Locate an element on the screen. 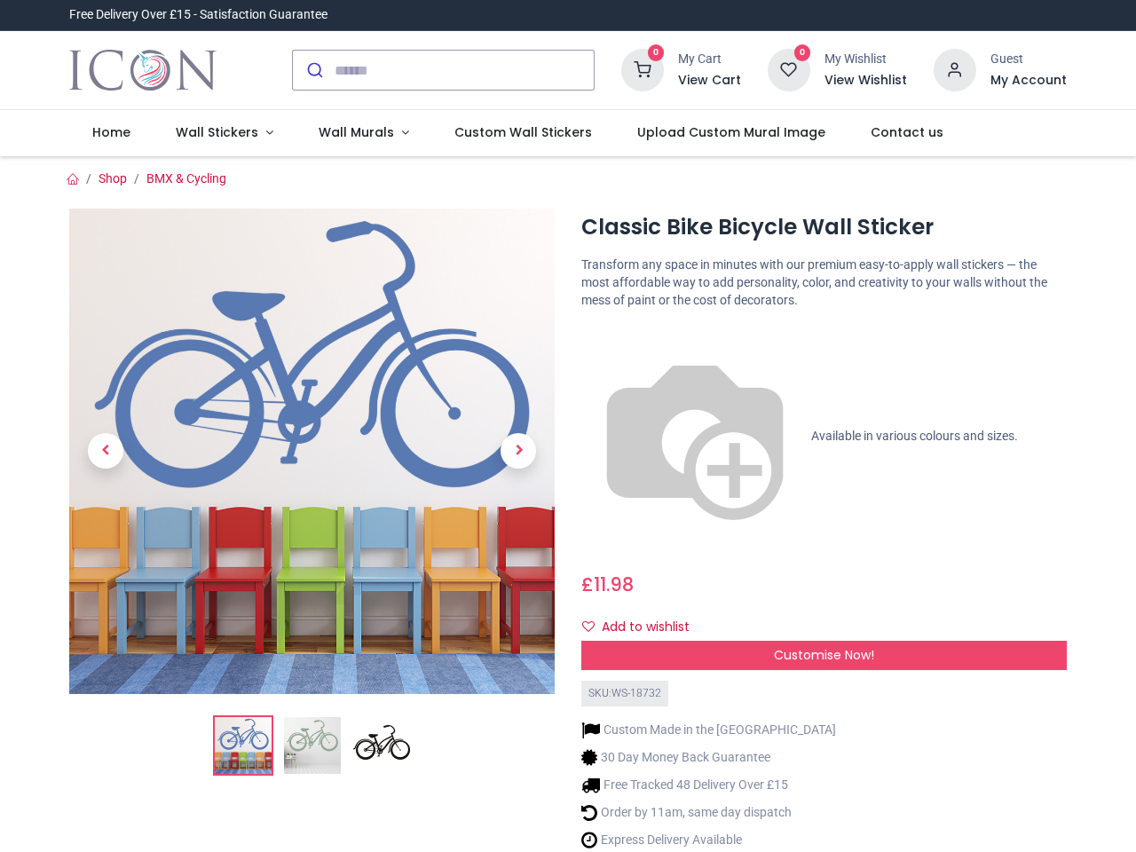 Image resolution: width=1136 pixels, height=852 pixels. li: Free Tracked 48 Delivery Over £15 is located at coordinates (708, 785).